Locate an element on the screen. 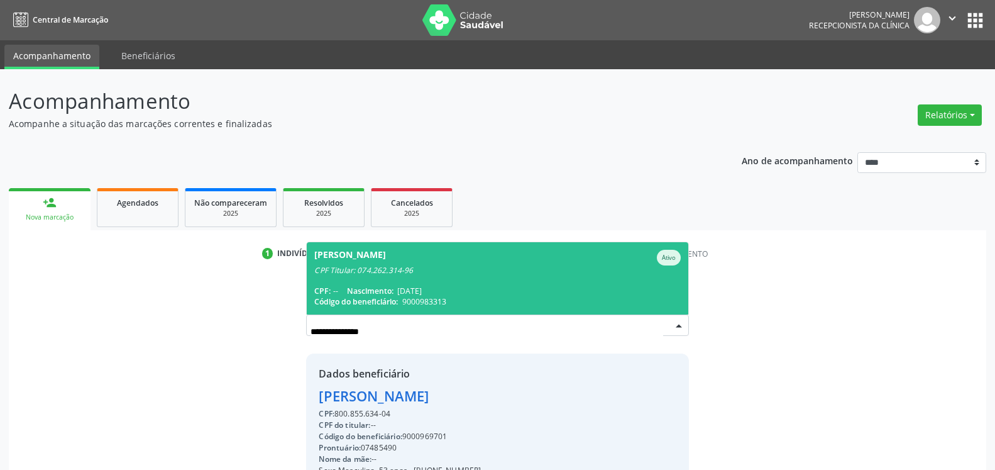 The height and width of the screenshot is (470, 995). span: Prontuário: is located at coordinates (339, 447).